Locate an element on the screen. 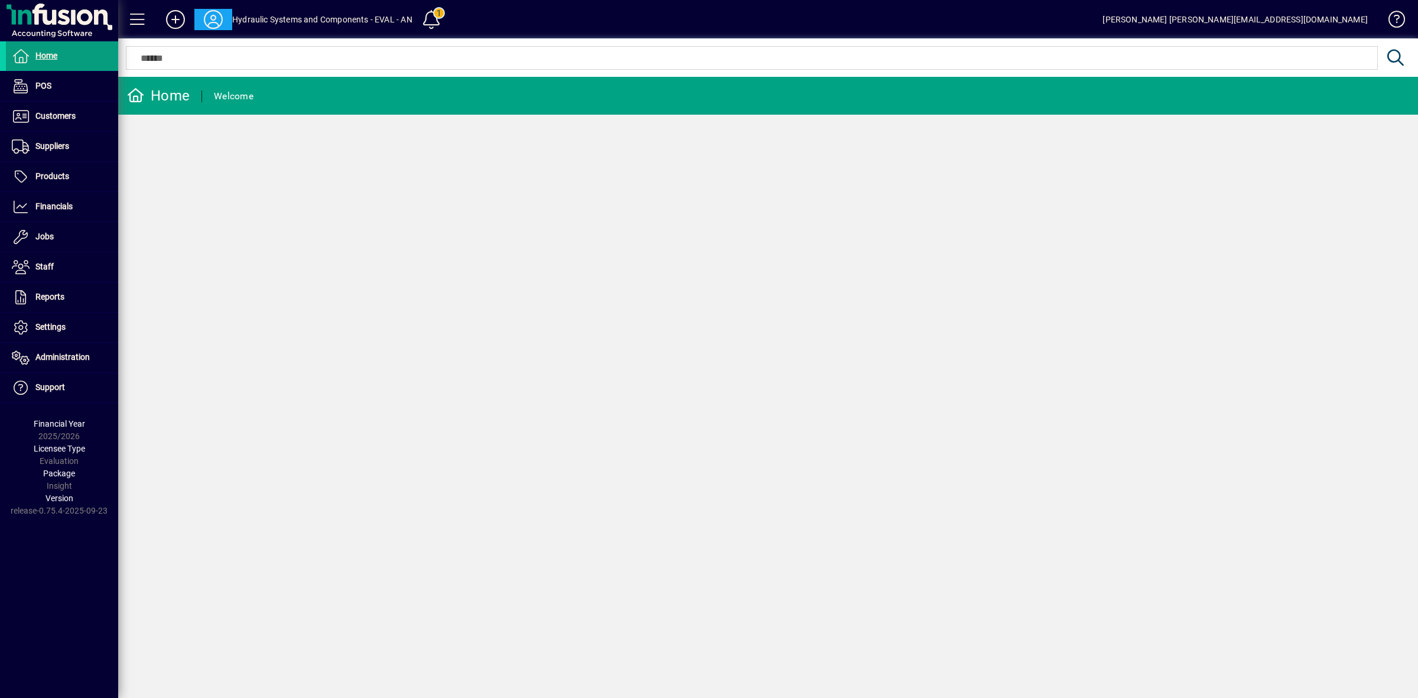 The width and height of the screenshot is (1418, 698). a: Settings is located at coordinates (62, 327).